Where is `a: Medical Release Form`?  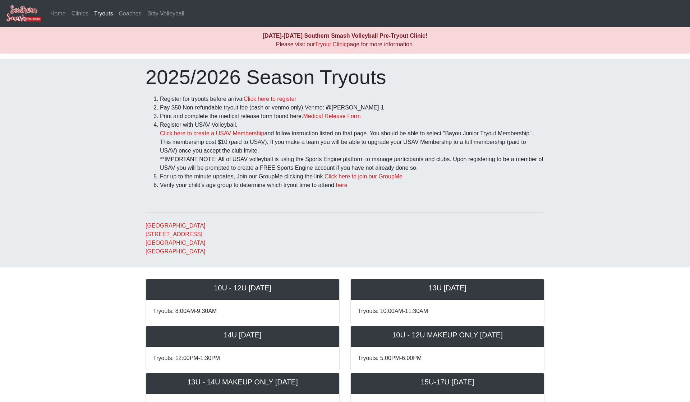 a: Medical Release Form is located at coordinates (331, 116).